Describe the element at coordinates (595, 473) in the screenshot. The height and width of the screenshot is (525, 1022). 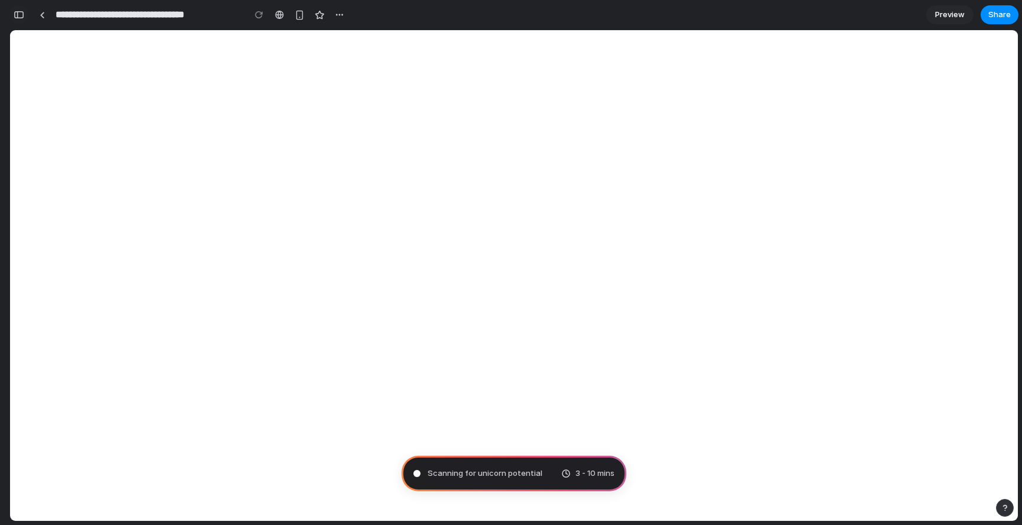
I see `span: 3 - 10 mins` at that location.